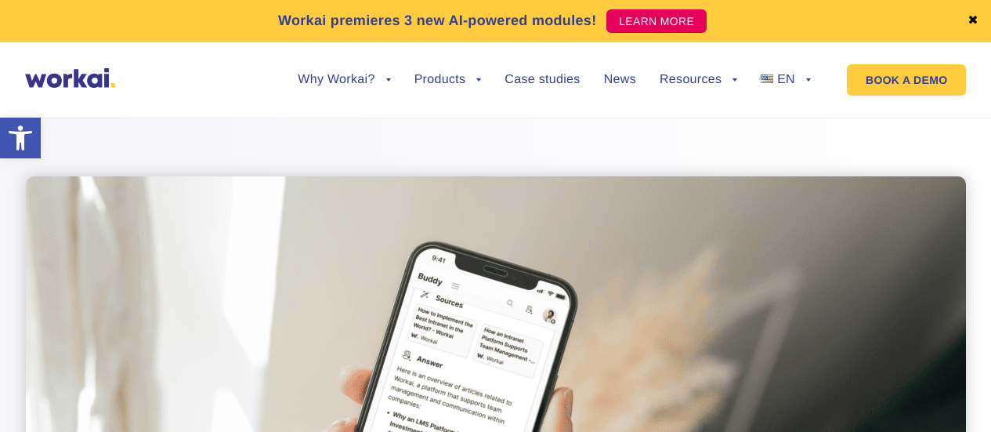 This screenshot has height=432, width=991. What do you see at coordinates (786, 80) in the screenshot?
I see `a: EN` at bounding box center [786, 80].